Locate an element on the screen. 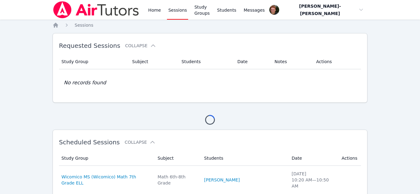 The width and height of the screenshot is (420, 194). span: Messages is located at coordinates (254, 10).